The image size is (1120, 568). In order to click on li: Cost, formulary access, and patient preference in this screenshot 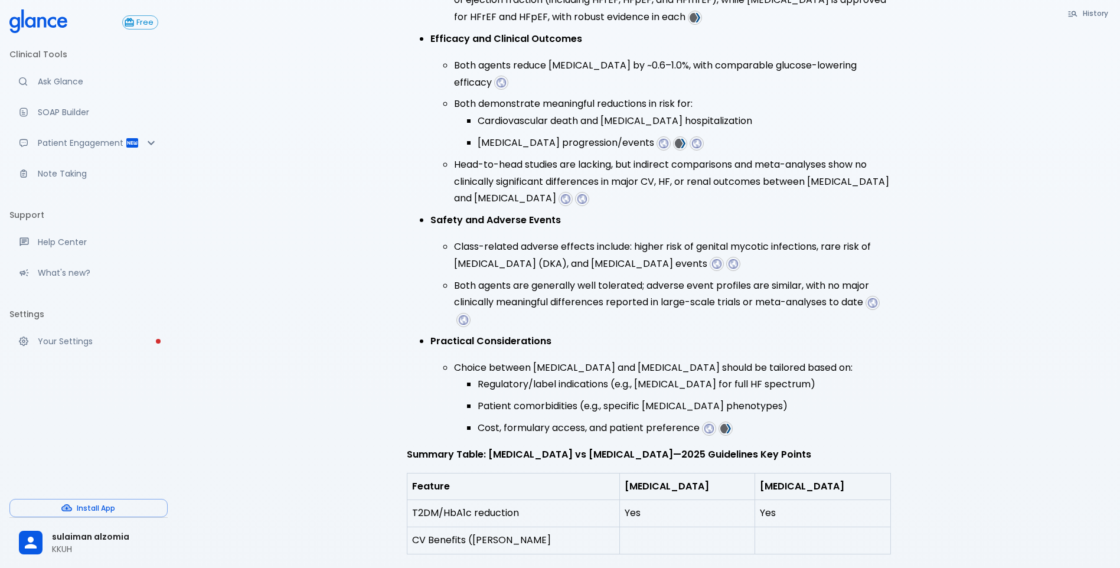, I will do `click(684, 428)`.